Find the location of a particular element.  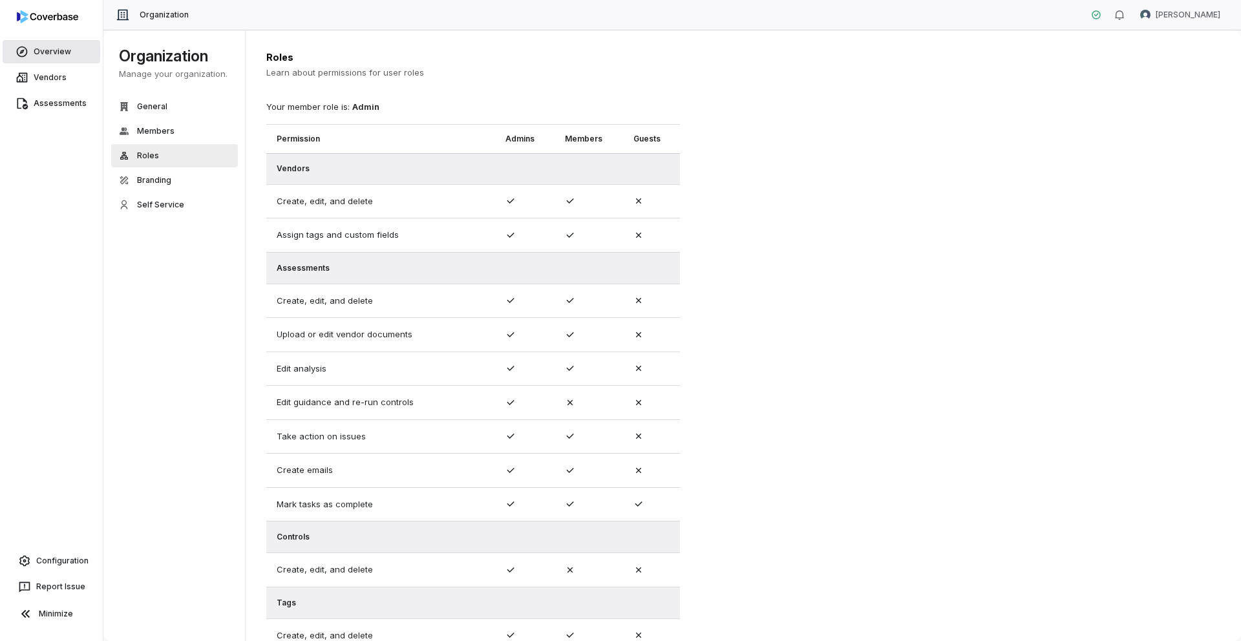

h1: Roles is located at coordinates (473, 58).